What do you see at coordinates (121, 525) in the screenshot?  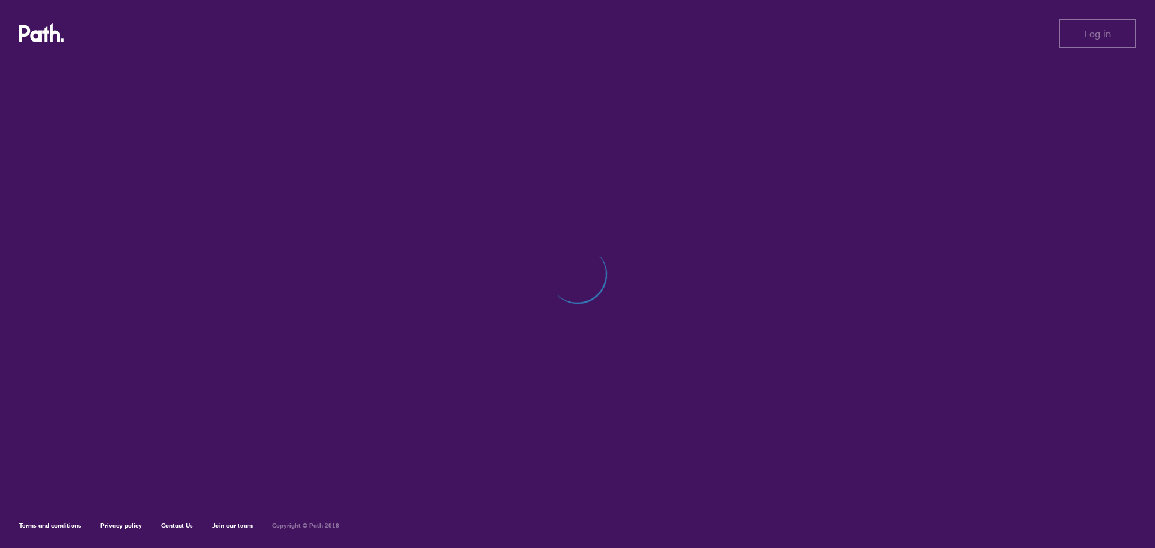 I see `a: Privacy policy` at bounding box center [121, 525].